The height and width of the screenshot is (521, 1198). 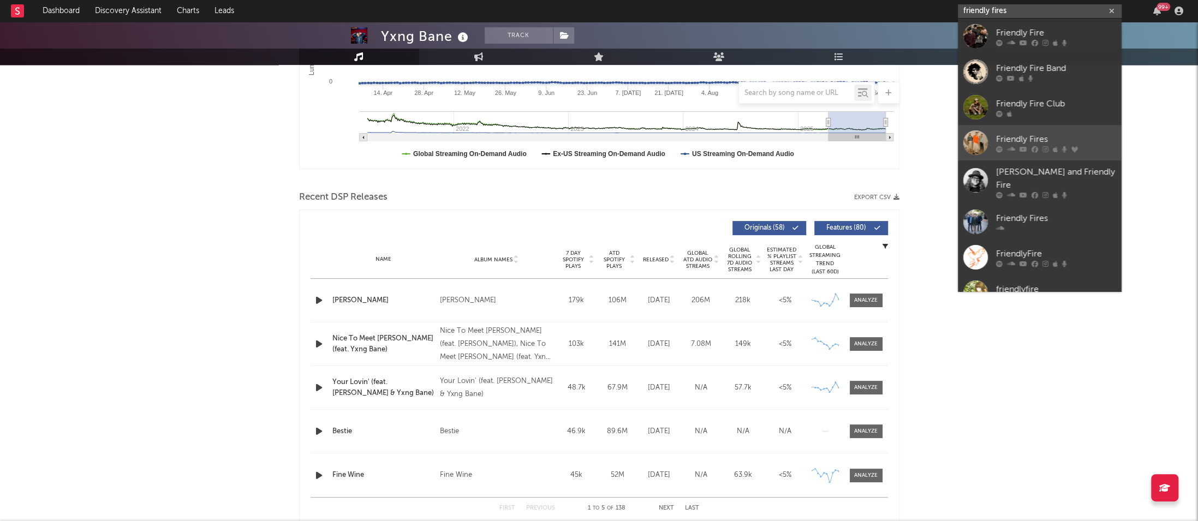 I want to click on div: 206M, so click(x=701, y=301).